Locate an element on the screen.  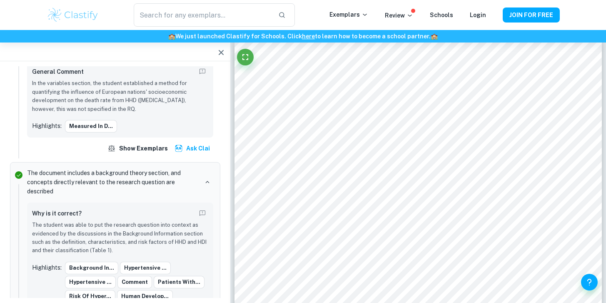
button: Show exemplars is located at coordinates (138, 148).